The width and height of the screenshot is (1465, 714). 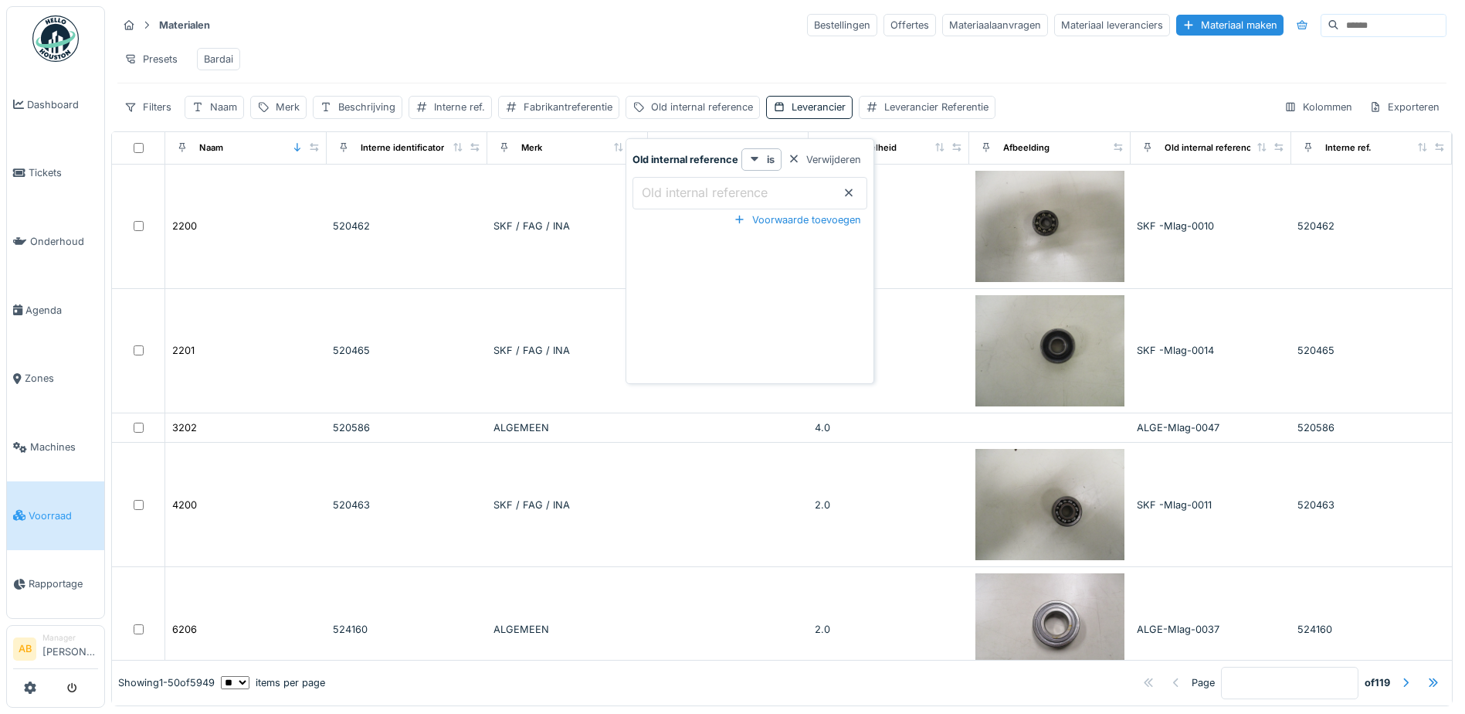 I want to click on strong: Old internal reference, so click(x=685, y=159).